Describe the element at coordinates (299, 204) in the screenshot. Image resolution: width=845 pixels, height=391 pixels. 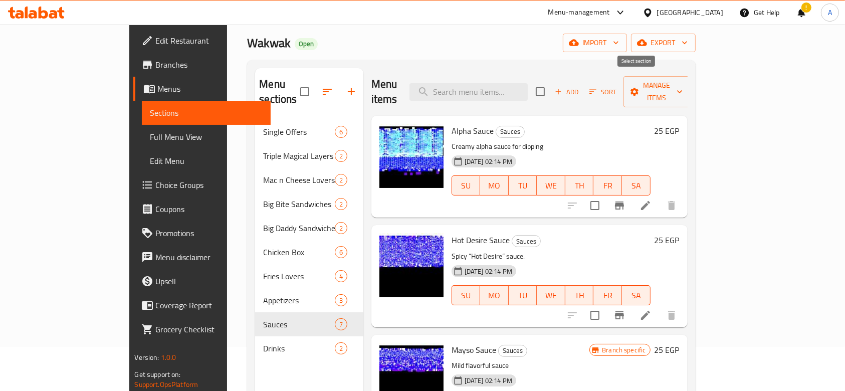
I see `span: Big Bite Sandwiches` at that location.